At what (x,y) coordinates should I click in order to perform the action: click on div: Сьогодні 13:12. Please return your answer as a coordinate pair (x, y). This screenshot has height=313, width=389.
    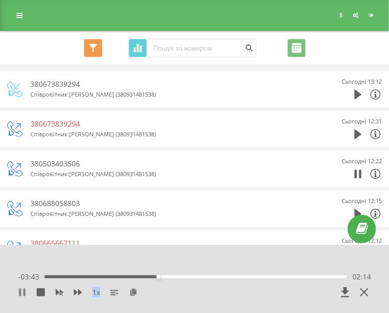
    Looking at the image, I should click on (362, 82).